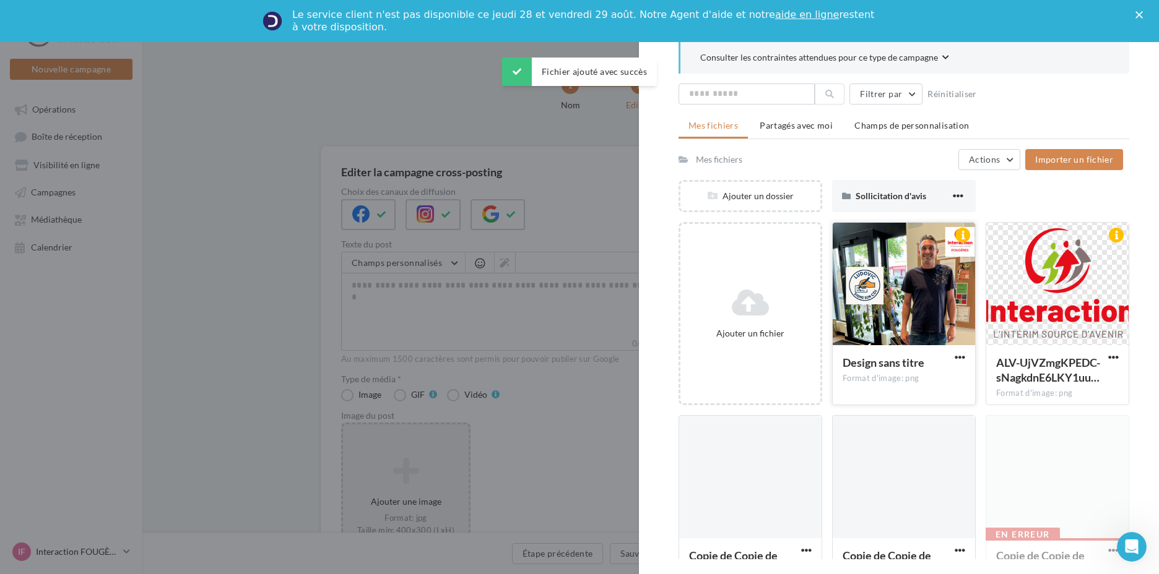 This screenshot has height=574, width=1159. What do you see at coordinates (1142, 15) in the screenshot?
I see `div: Fermer` at bounding box center [1142, 15].